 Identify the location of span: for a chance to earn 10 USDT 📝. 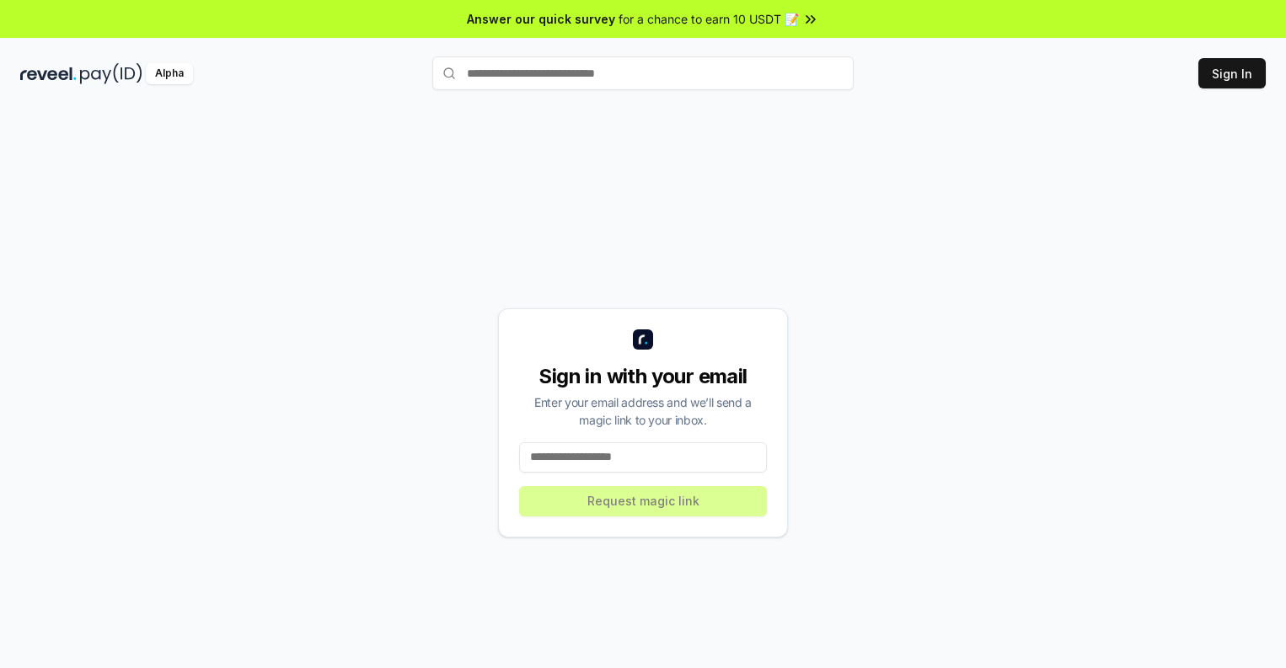
(709, 19).